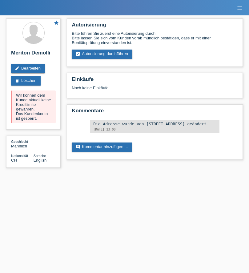 Image resolution: width=249 pixels, height=273 pixels. What do you see at coordinates (102, 147) in the screenshot?
I see `a: commentKommentar hinzufügen ...` at bounding box center [102, 147].